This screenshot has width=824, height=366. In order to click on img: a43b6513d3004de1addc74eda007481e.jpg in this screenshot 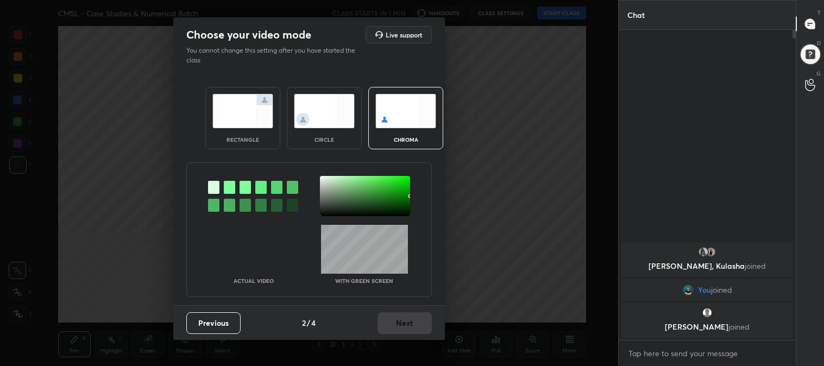, I will do `click(704, 252)`.